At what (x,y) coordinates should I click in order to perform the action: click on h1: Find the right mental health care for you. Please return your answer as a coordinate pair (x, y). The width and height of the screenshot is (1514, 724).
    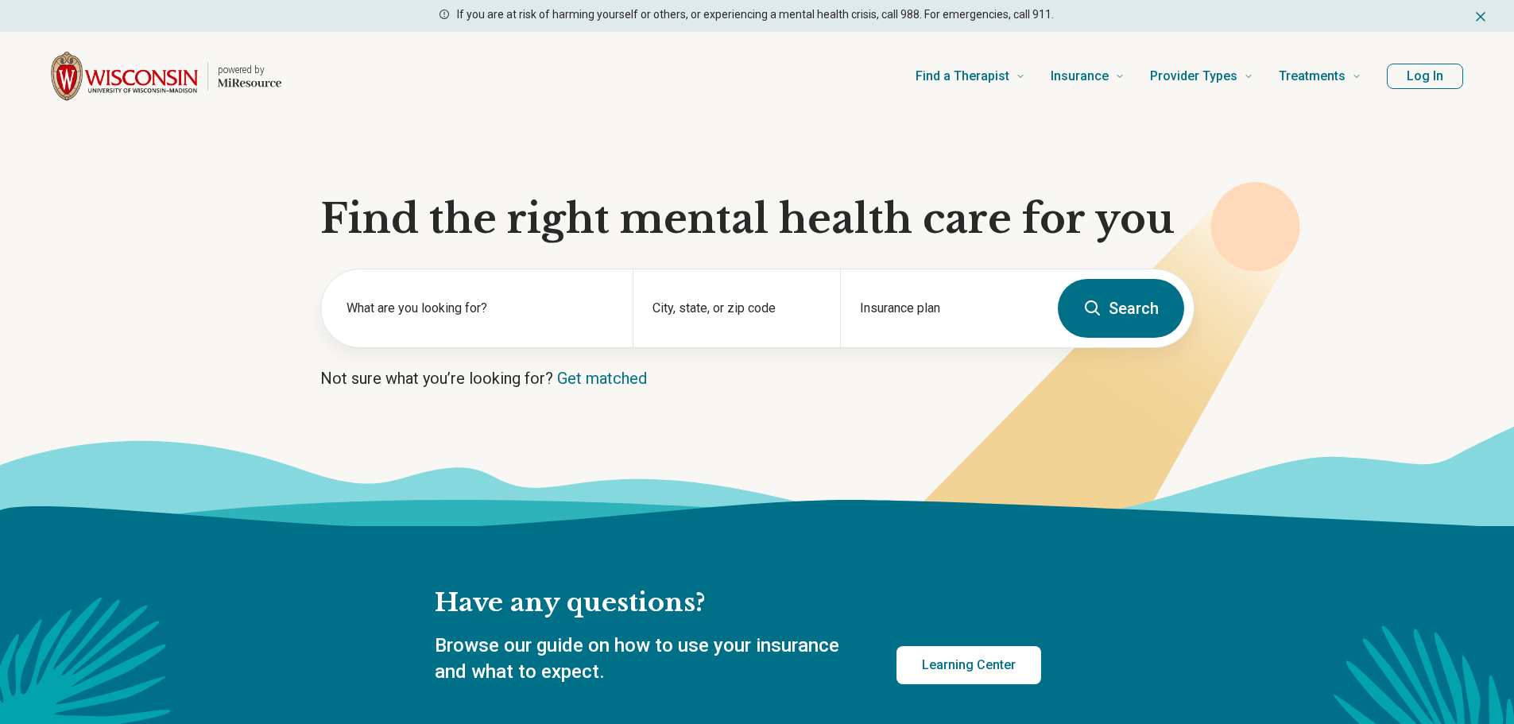
    Looking at the image, I should click on (758, 219).